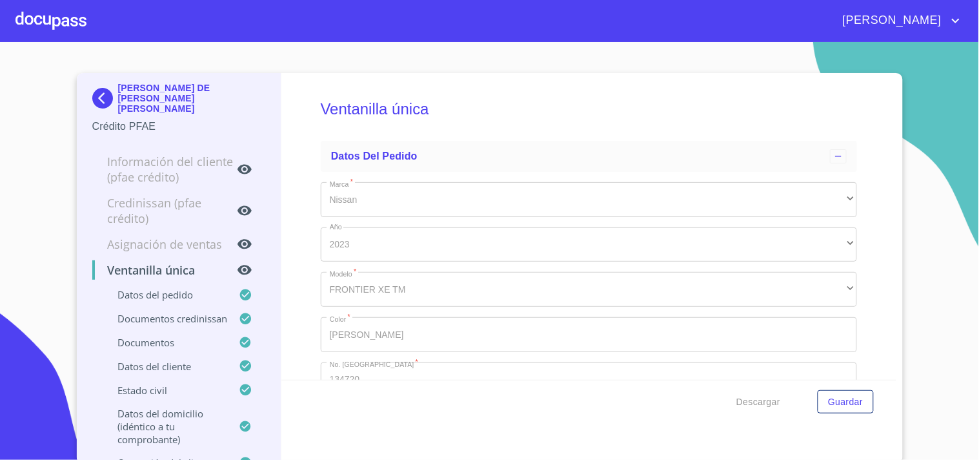 The height and width of the screenshot is (460, 979). I want to click on div: FRONTIER XE TM, so click(589, 289).